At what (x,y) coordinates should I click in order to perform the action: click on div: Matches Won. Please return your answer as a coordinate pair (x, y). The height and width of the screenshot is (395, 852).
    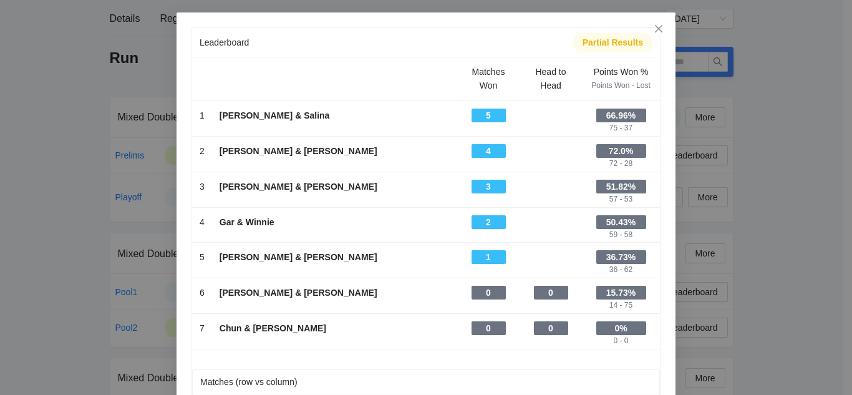
    Looking at the image, I should click on (488, 79).